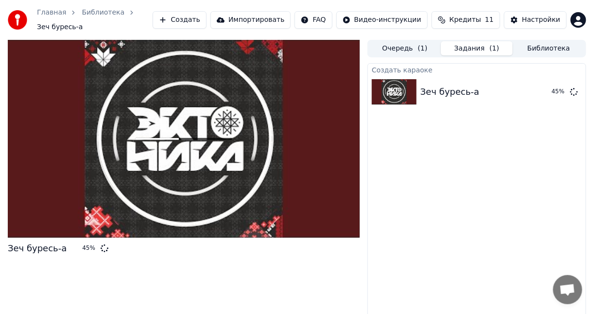  I want to click on span: 11, so click(490, 20).